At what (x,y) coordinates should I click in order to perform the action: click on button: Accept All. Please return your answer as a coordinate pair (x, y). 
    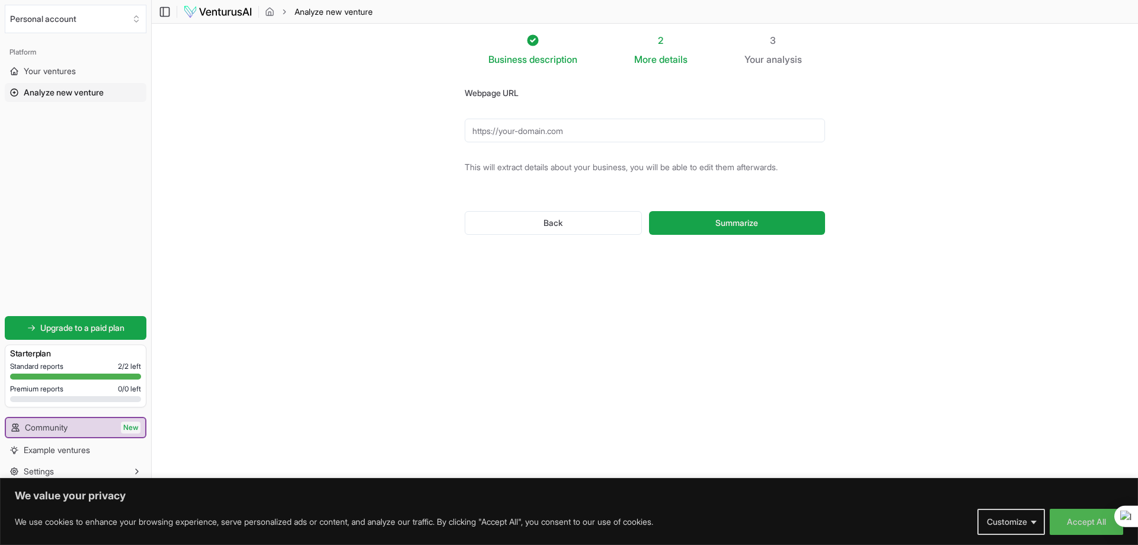
    Looking at the image, I should click on (1087, 522).